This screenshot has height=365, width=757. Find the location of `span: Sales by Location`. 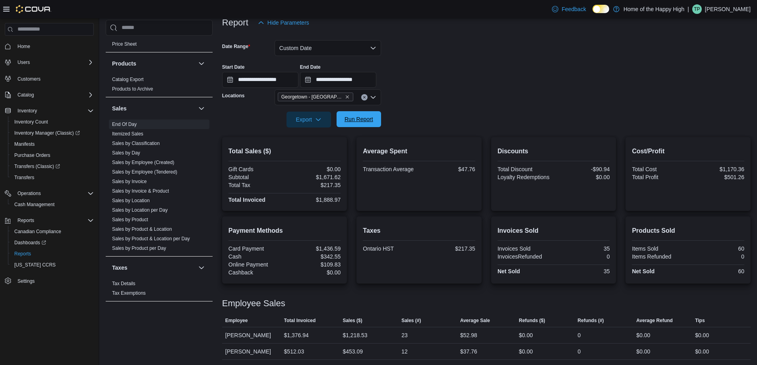

span: Sales by Location is located at coordinates (131, 201).